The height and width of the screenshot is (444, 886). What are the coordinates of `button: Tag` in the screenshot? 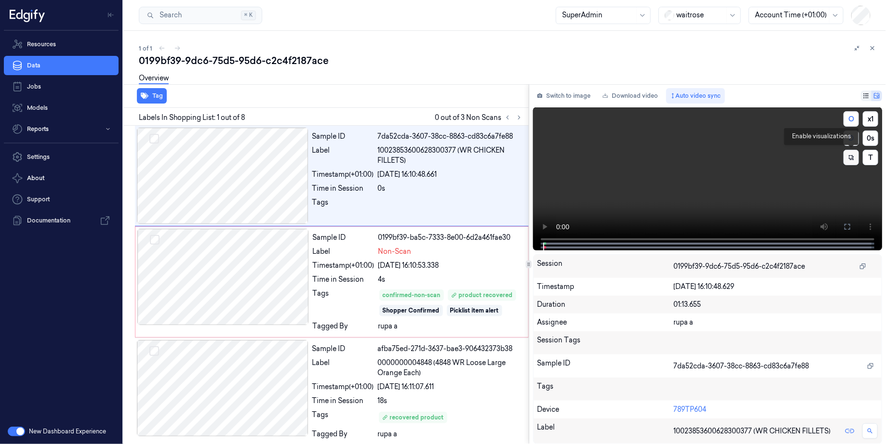 It's located at (152, 96).